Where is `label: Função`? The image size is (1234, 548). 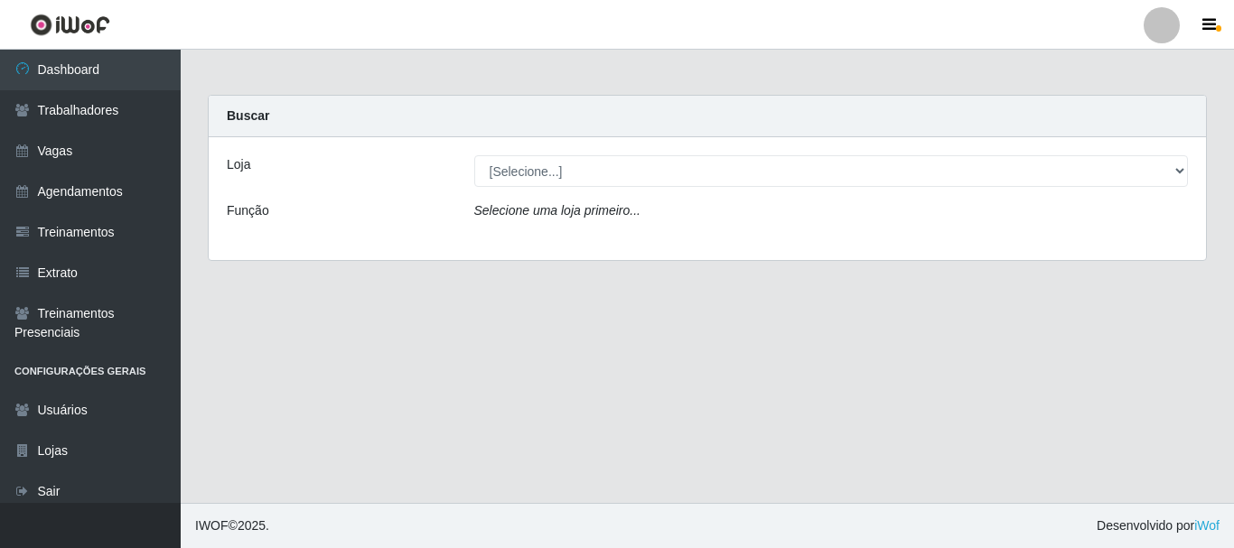 label: Função is located at coordinates (248, 211).